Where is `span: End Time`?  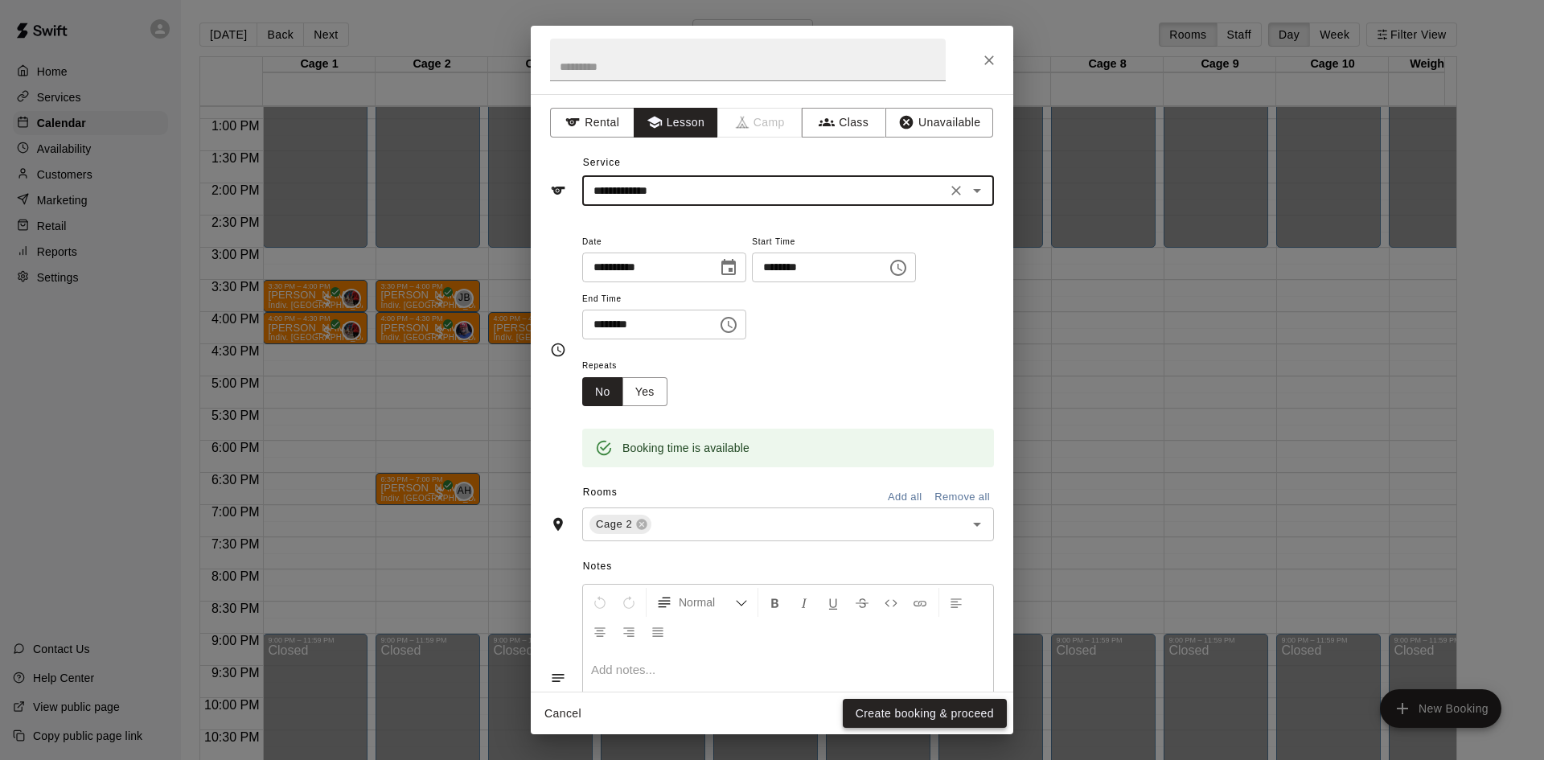 span: End Time is located at coordinates (664, 299).